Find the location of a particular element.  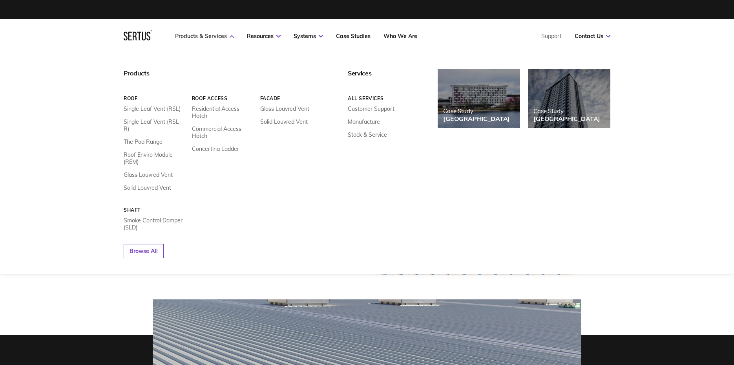

a: Roof Enviro Module (REM) is located at coordinates (155, 158).